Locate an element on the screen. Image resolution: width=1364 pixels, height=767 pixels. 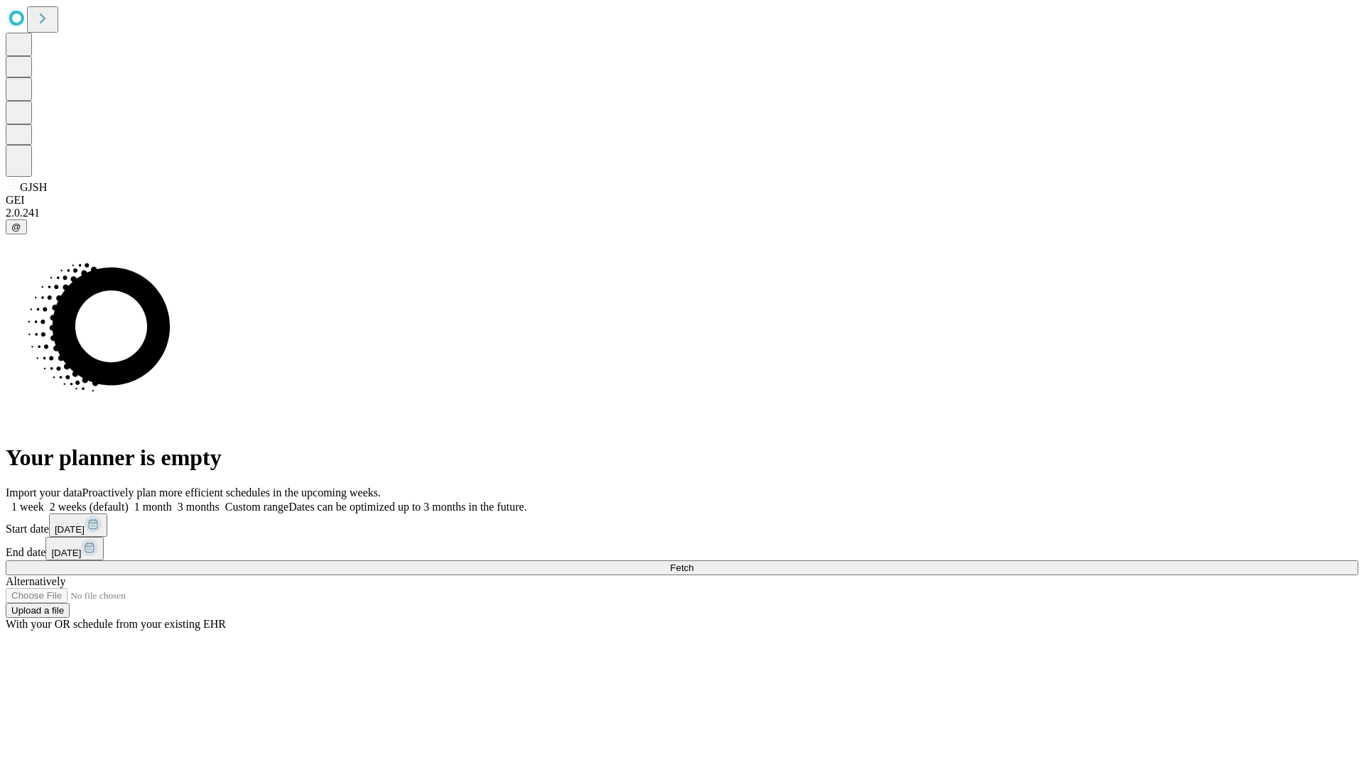
button: Upload a file is located at coordinates (38, 610).